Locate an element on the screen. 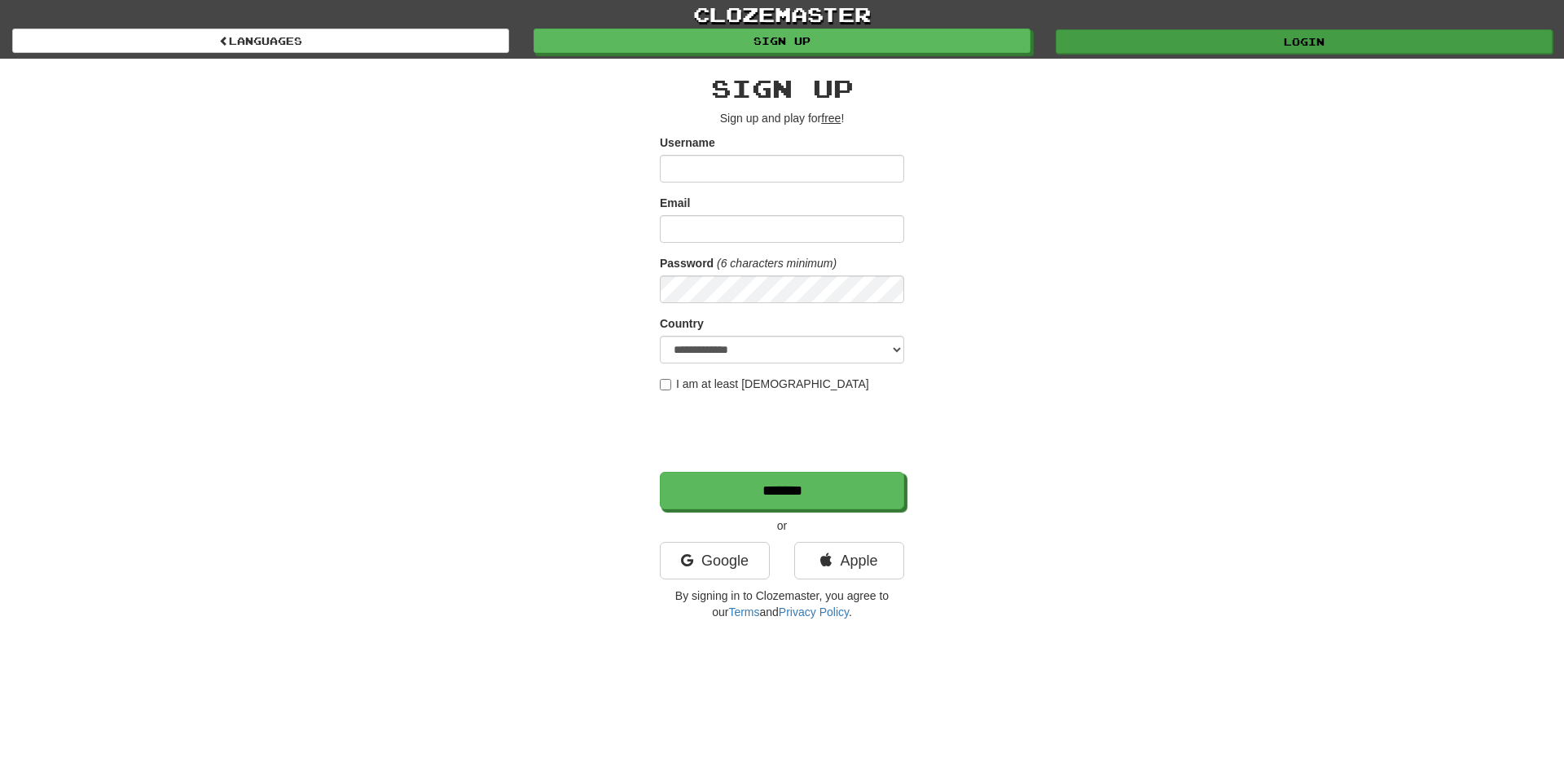 This screenshot has width=1564, height=775. a: Sign up is located at coordinates (782, 41).